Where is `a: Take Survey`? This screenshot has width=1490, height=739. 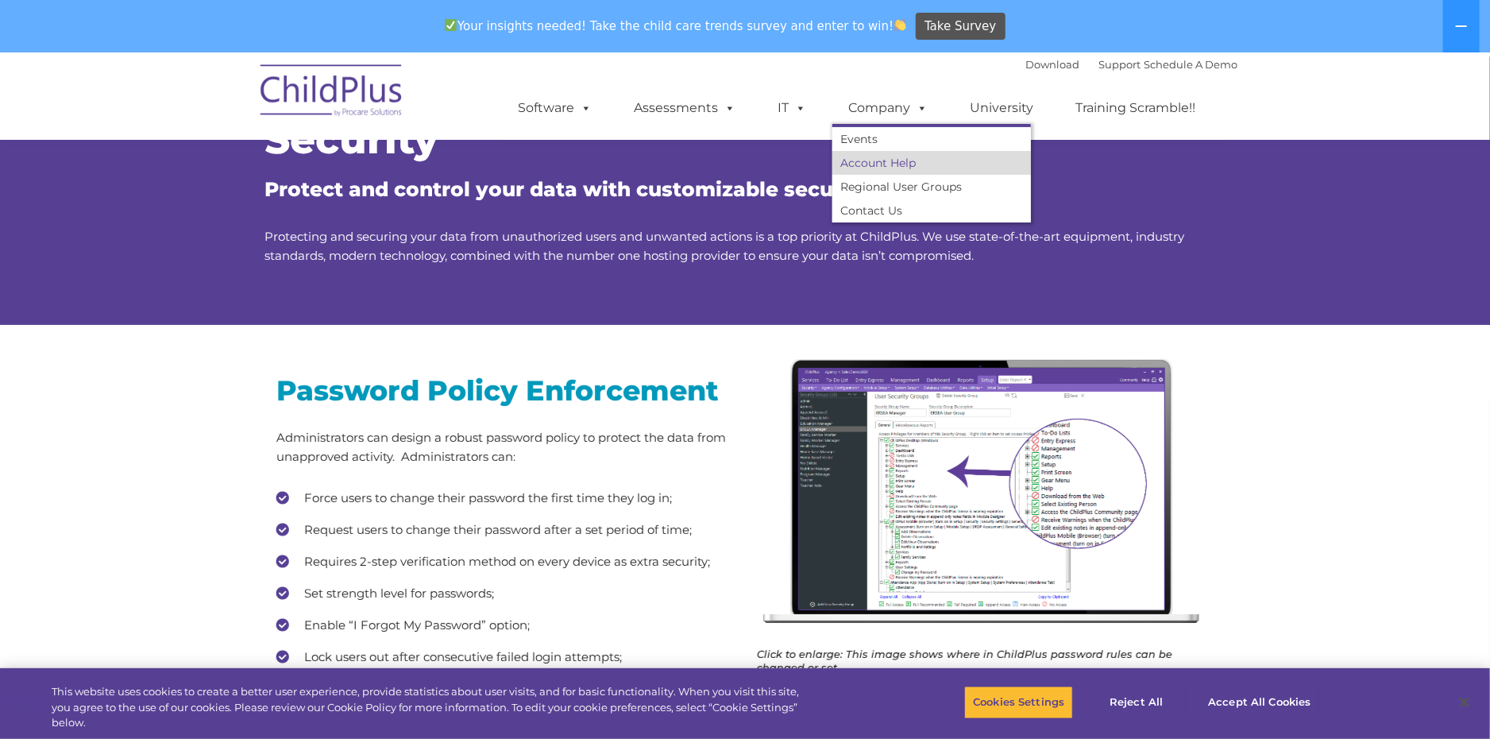 a: Take Survey is located at coordinates (961, 26).